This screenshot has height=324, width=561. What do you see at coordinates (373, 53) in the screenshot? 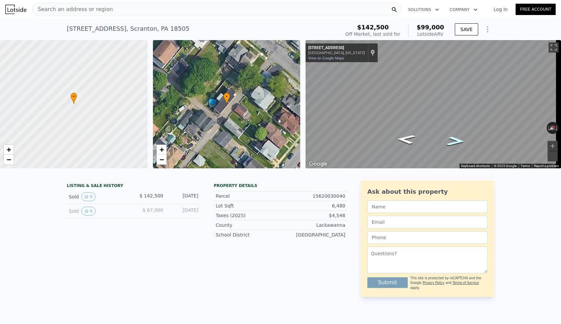
I see `a: Show location on map` at bounding box center [373, 53].